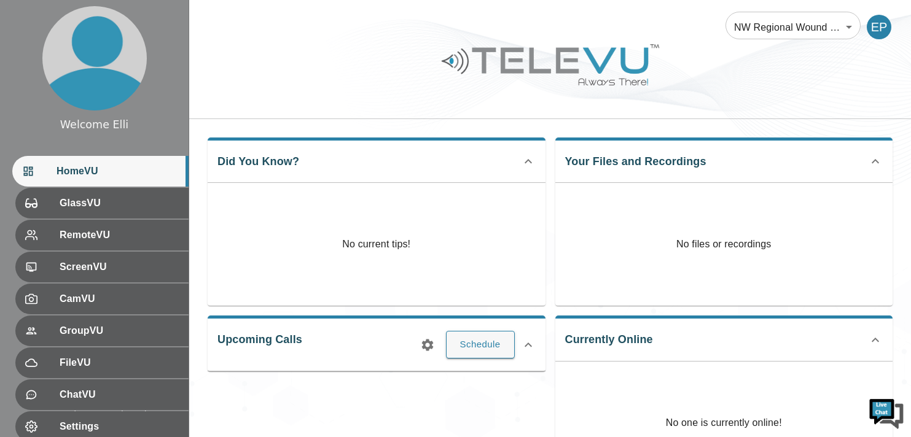 The image size is (911, 437). I want to click on span: CamVU, so click(119, 299).